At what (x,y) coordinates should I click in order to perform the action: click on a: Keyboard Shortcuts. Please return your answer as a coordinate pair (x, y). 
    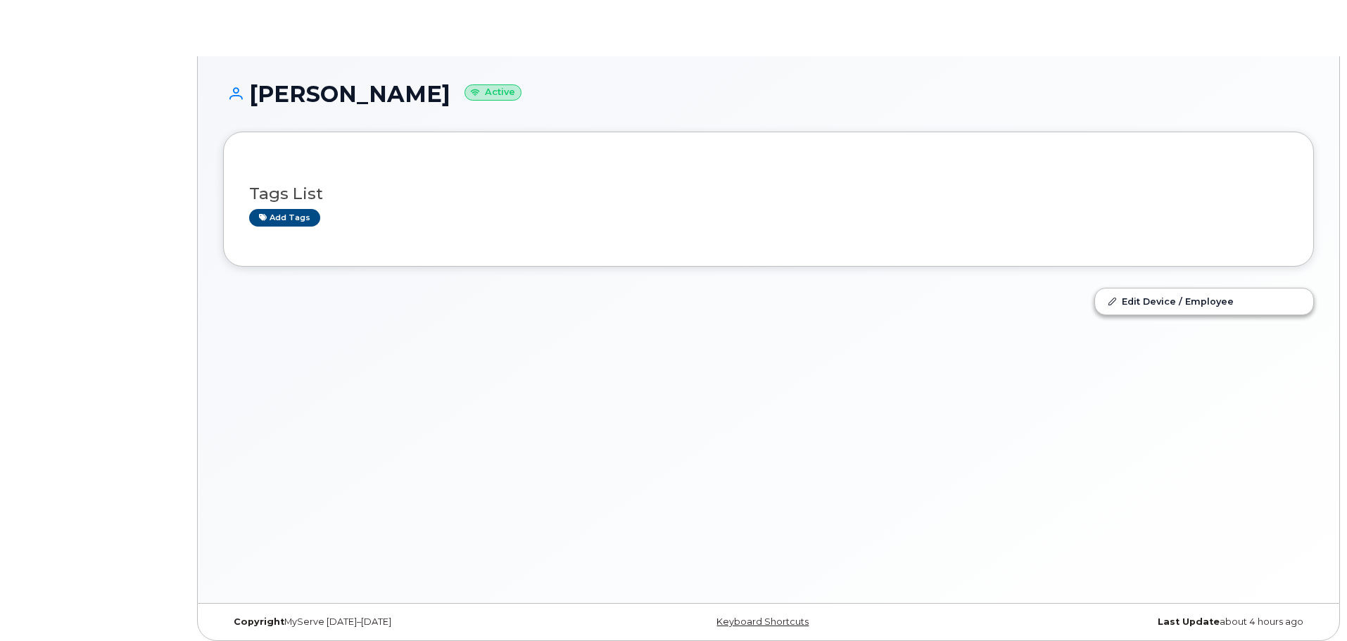
    Looking at the image, I should click on (762, 621).